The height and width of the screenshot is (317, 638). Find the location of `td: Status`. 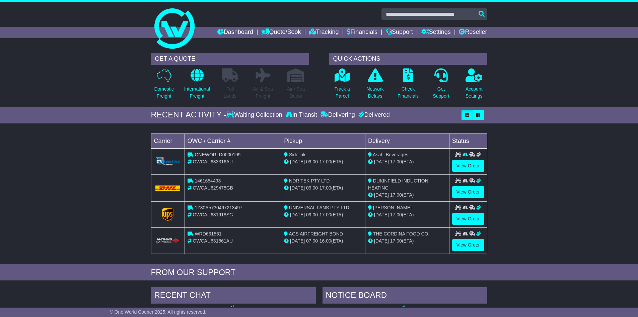

td: Status is located at coordinates (468, 141).